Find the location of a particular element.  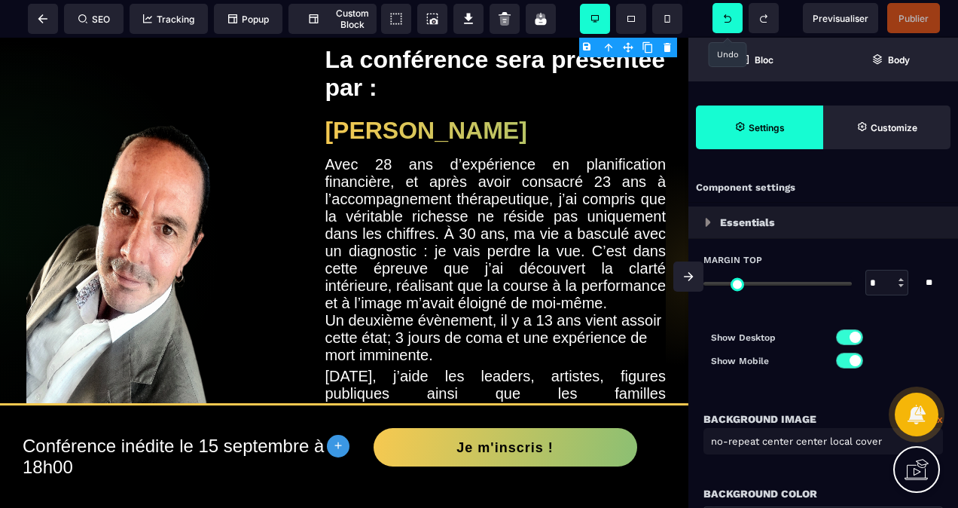

text: Un deuxième évènement, il y a 13 ans vient assoir cette état; 3 jours de coma et une expérience d... is located at coordinates (495, 222).